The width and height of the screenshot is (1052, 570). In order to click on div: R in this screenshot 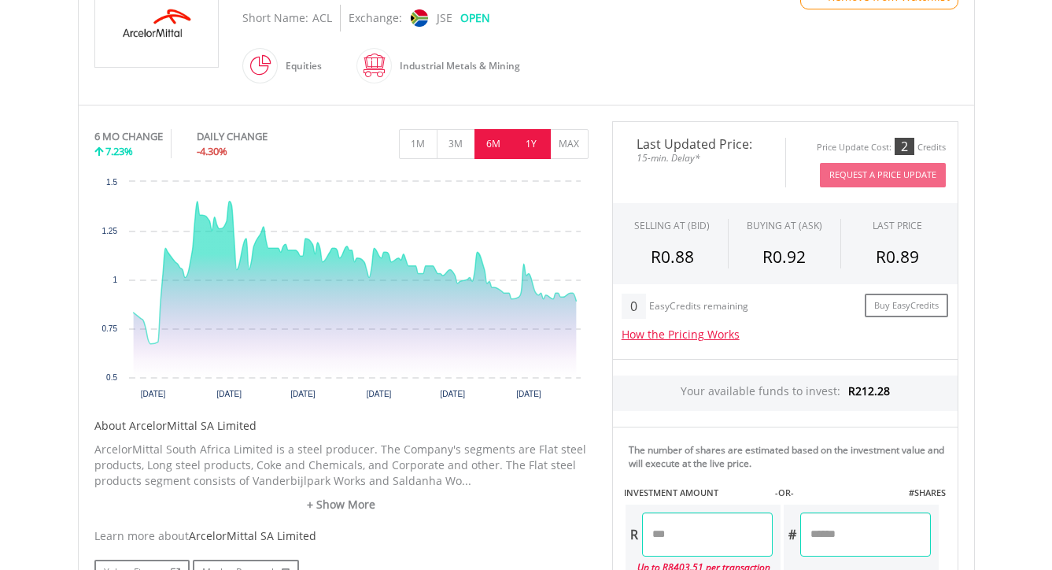, I will do `click(634, 534)`.